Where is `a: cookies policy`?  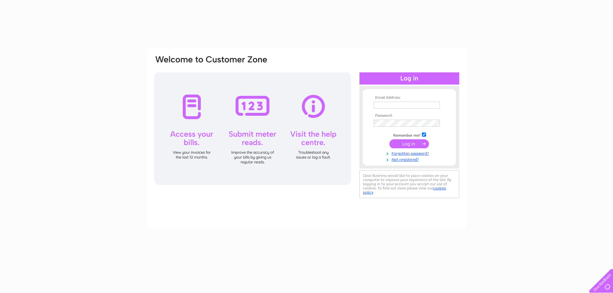 a: cookies policy is located at coordinates (405, 190).